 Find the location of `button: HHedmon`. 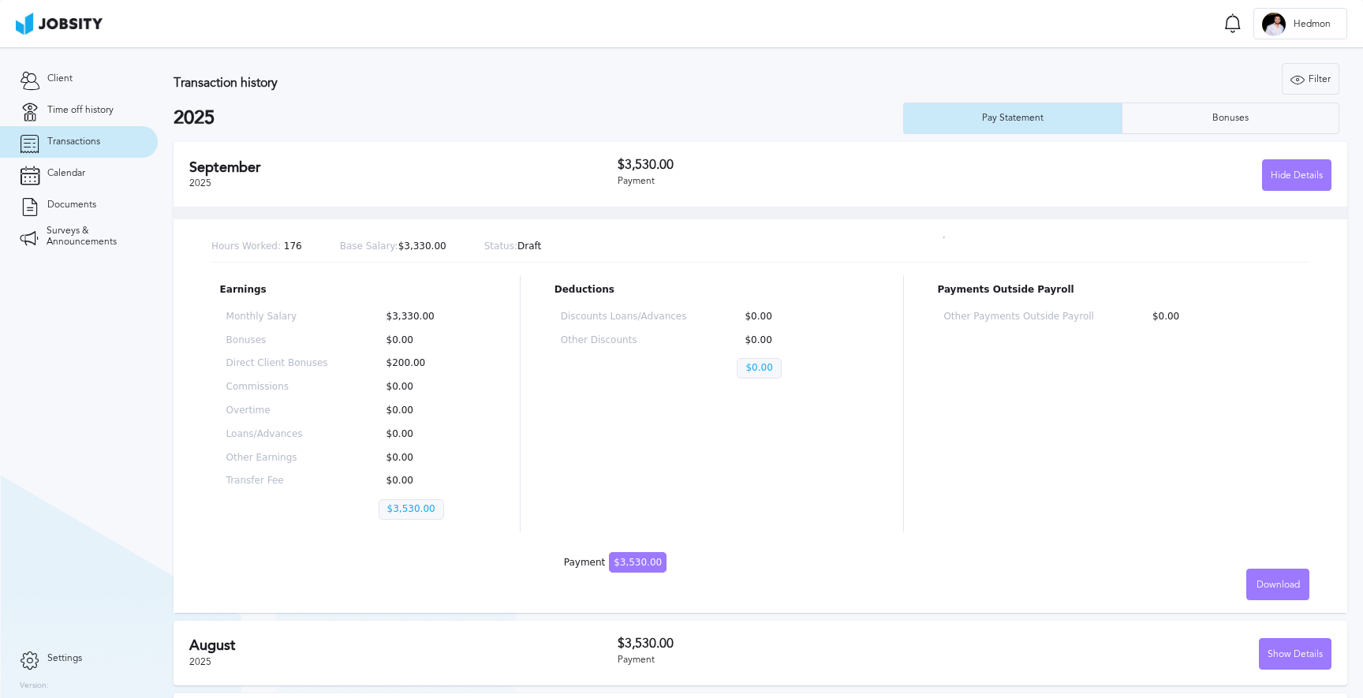

button: HHedmon is located at coordinates (1300, 24).